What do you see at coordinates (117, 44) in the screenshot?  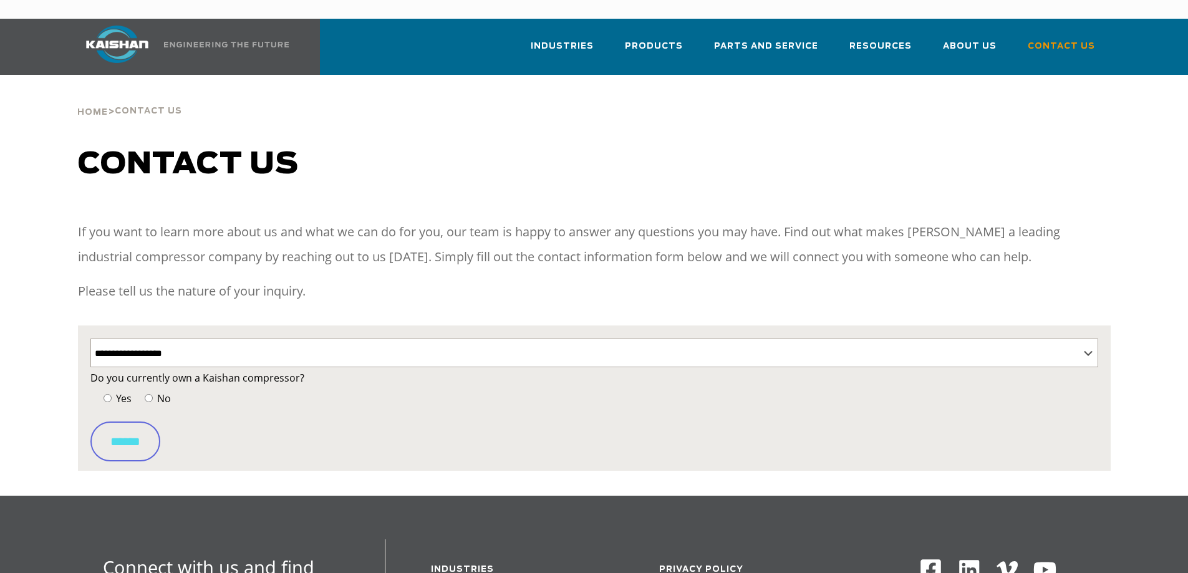 I see `img: kaishan logo` at bounding box center [117, 44].